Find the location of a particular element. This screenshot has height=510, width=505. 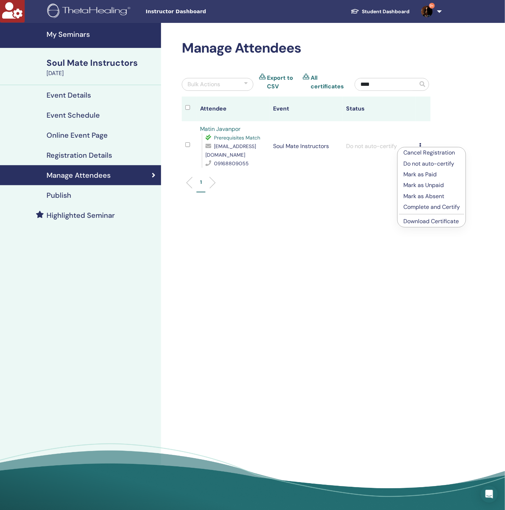

a: All certificates is located at coordinates (327, 82).